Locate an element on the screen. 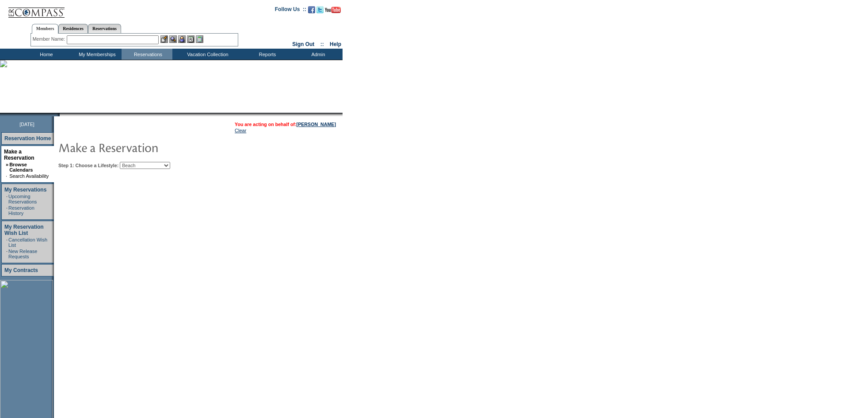  a: Sign Out is located at coordinates (303, 44).